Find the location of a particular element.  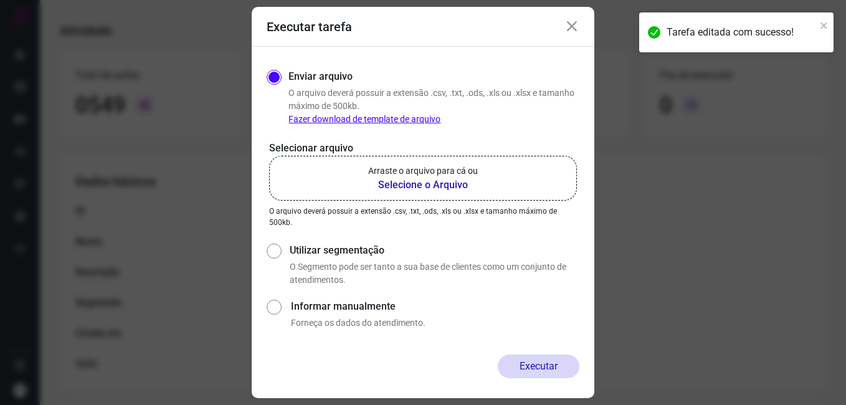

label: Utilizar segmentação is located at coordinates (434, 251).